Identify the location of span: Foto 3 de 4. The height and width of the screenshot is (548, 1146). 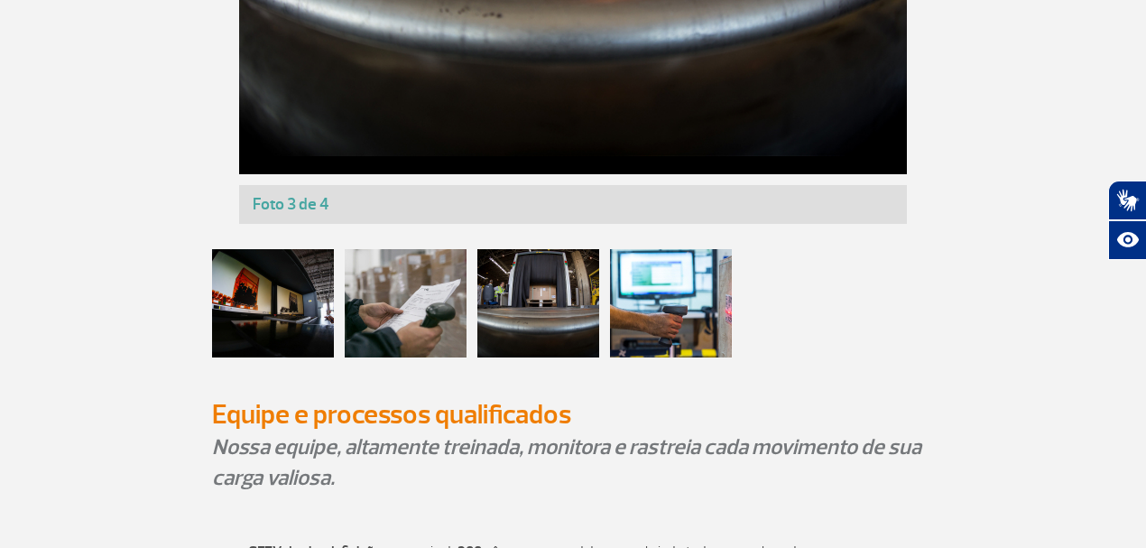
(291, 204).